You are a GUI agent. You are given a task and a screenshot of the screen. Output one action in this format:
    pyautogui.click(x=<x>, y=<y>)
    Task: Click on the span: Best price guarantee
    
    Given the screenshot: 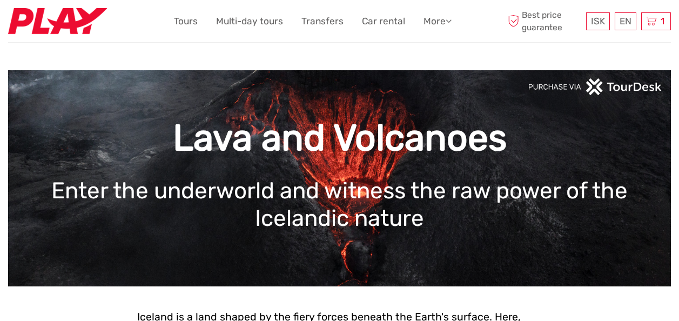 What is the action you would take?
    pyautogui.click(x=544, y=21)
    